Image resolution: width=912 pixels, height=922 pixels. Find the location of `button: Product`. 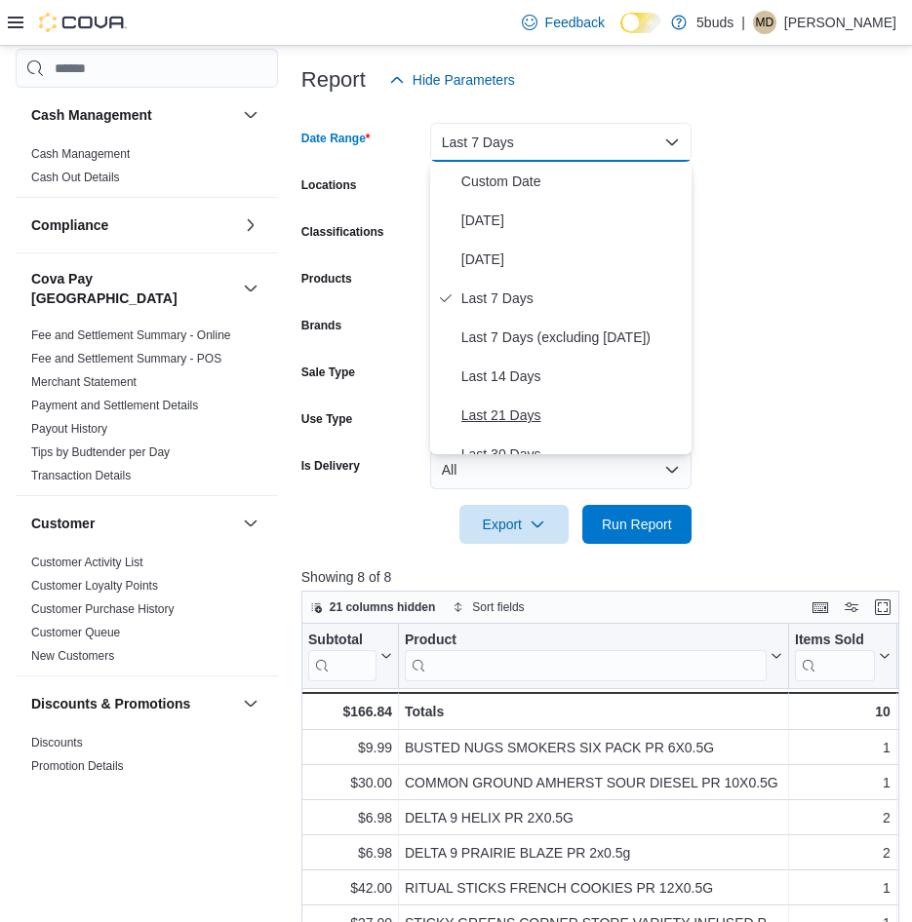

button: Product is located at coordinates (593, 656).